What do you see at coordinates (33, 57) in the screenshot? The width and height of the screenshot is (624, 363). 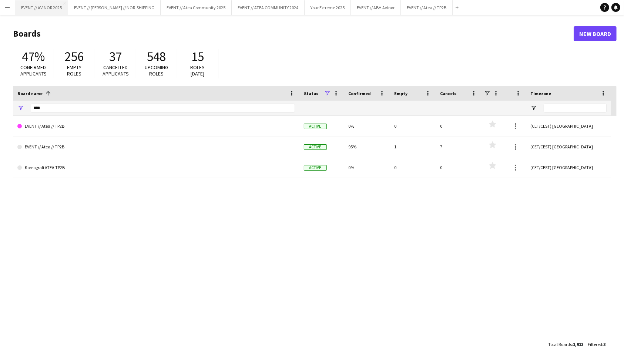 I see `span: 47%` at bounding box center [33, 57].